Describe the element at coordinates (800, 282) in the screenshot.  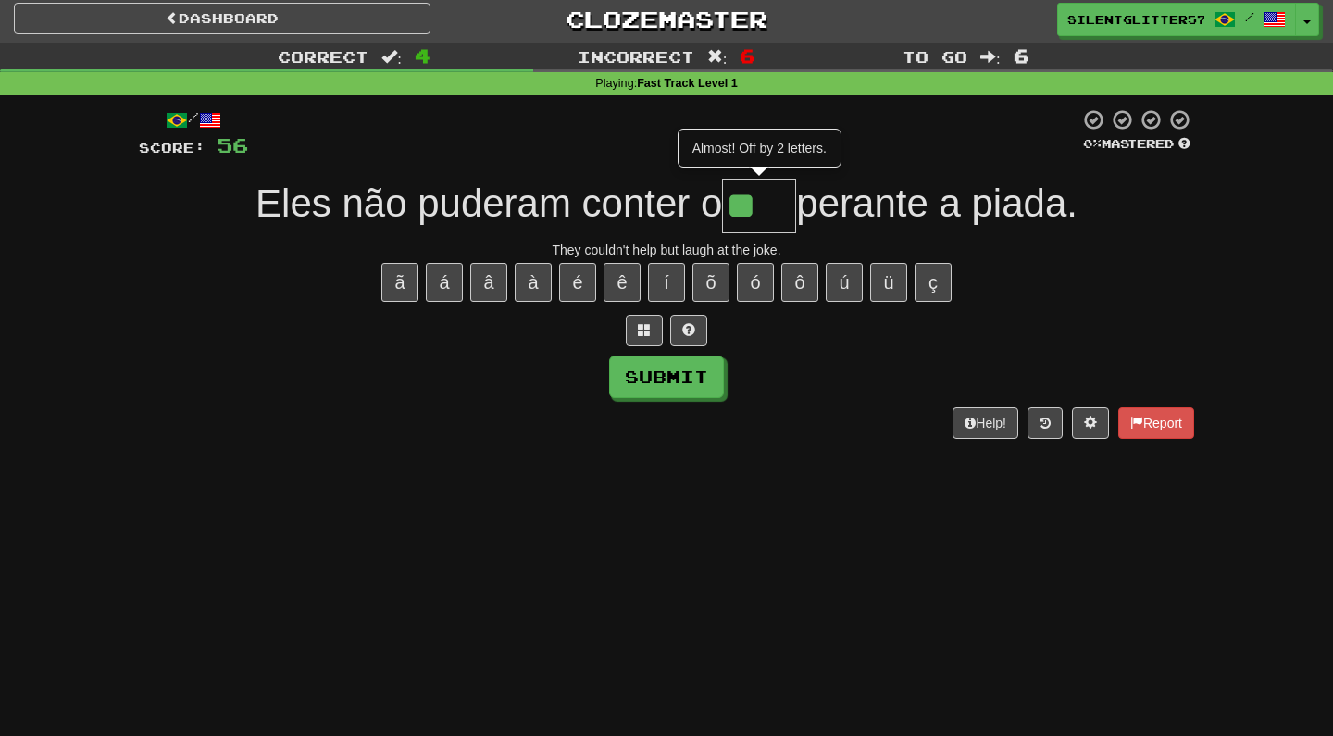
I see `button: ô` at that location.